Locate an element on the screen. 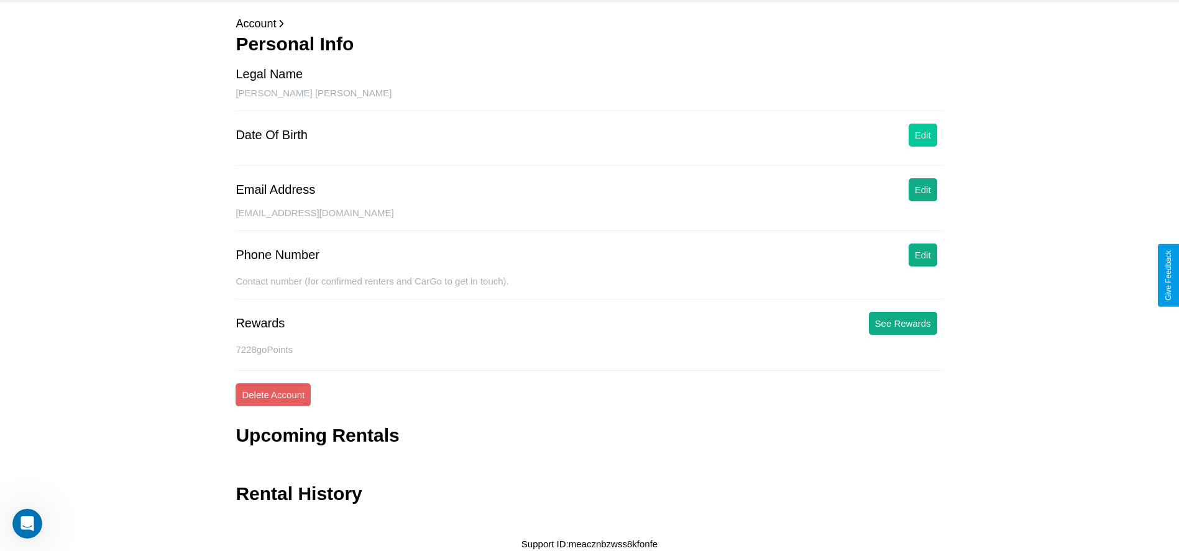 This screenshot has width=1179, height=551. div: Legal Name is located at coordinates (269, 74).